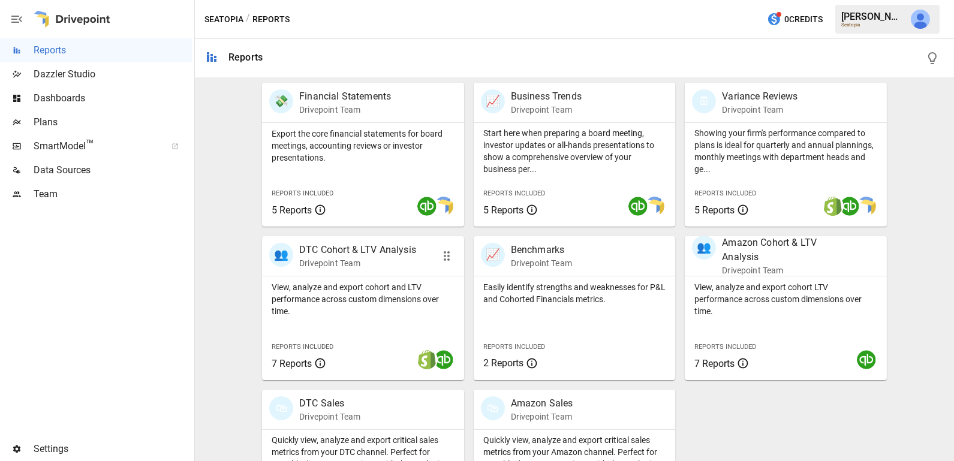 This screenshot has width=954, height=461. I want to click on p: Amazon Sales, so click(542, 404).